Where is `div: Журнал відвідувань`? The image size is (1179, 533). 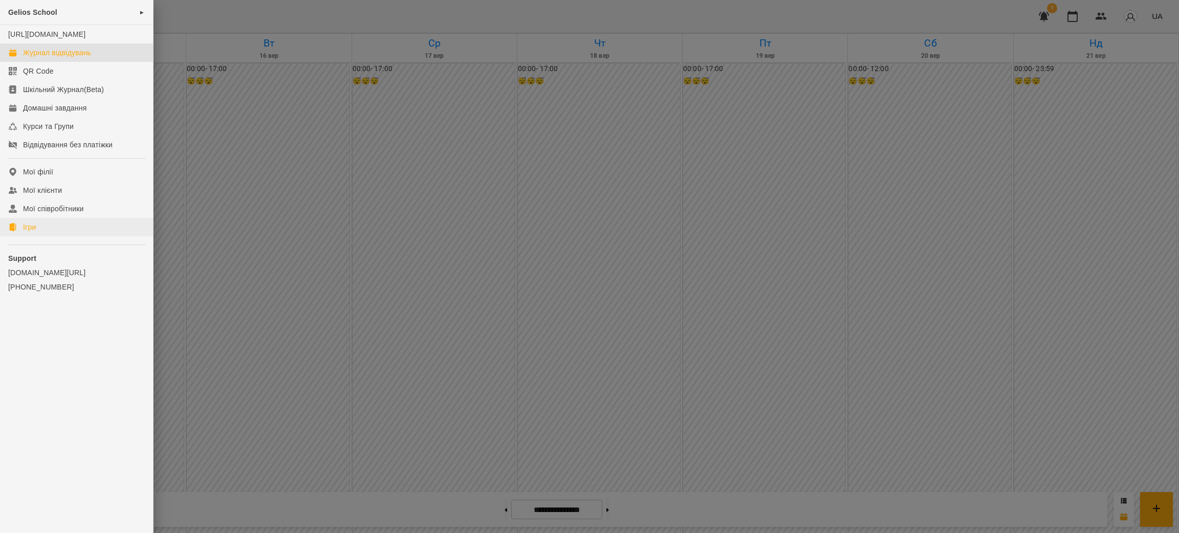
div: Журнал відвідувань is located at coordinates (57, 53).